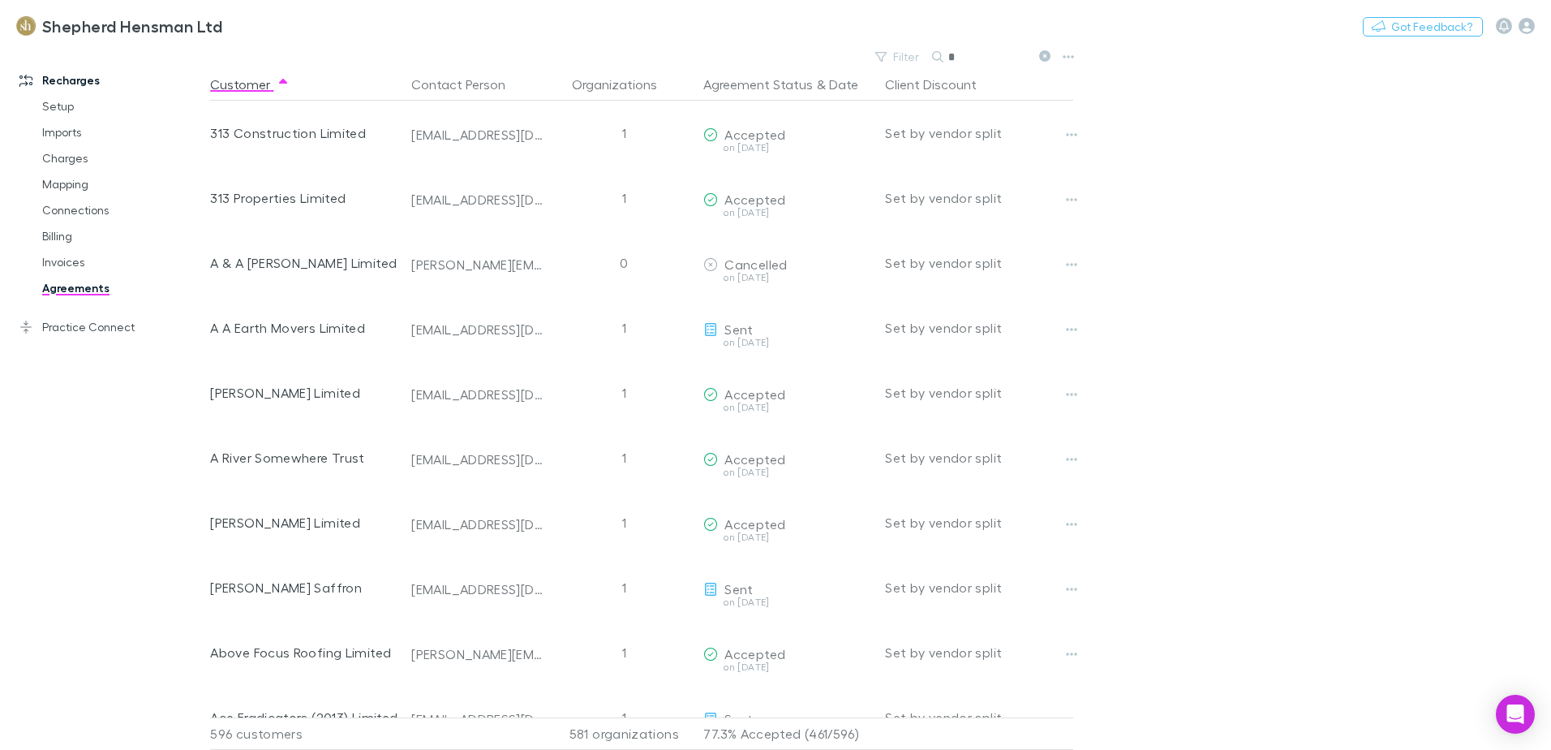 The width and height of the screenshot is (1551, 750). I want to click on p: 77.3% Accepted (461/596), so click(788, 733).